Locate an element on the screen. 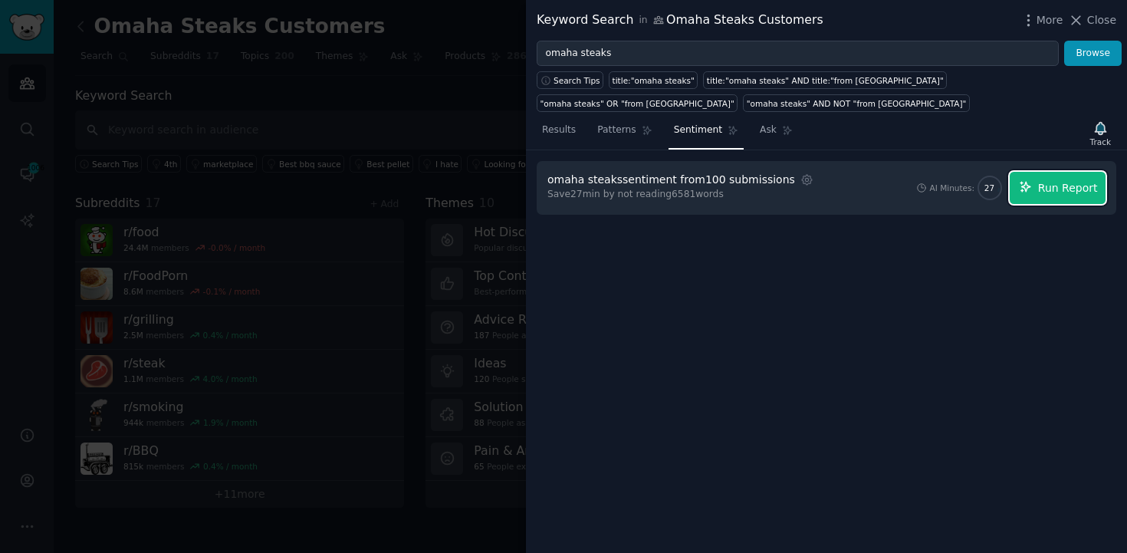 The height and width of the screenshot is (553, 1127). span: Run Report is located at coordinates (1068, 188).